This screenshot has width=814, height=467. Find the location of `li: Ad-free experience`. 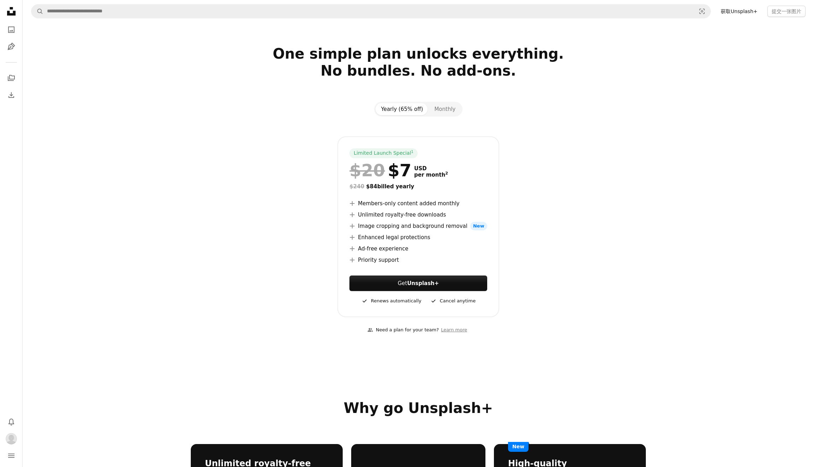

li: Ad-free experience is located at coordinates (418, 249).